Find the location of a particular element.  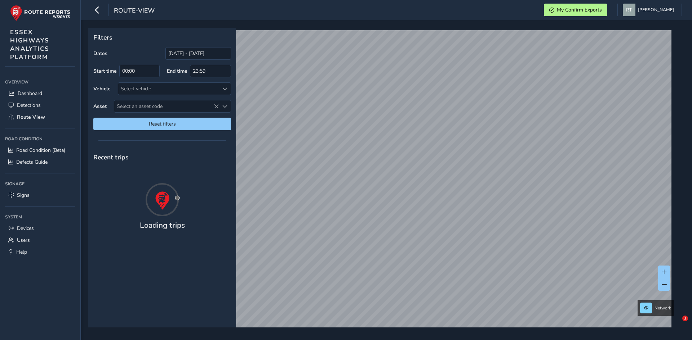

span: Dashboard is located at coordinates (30, 93).